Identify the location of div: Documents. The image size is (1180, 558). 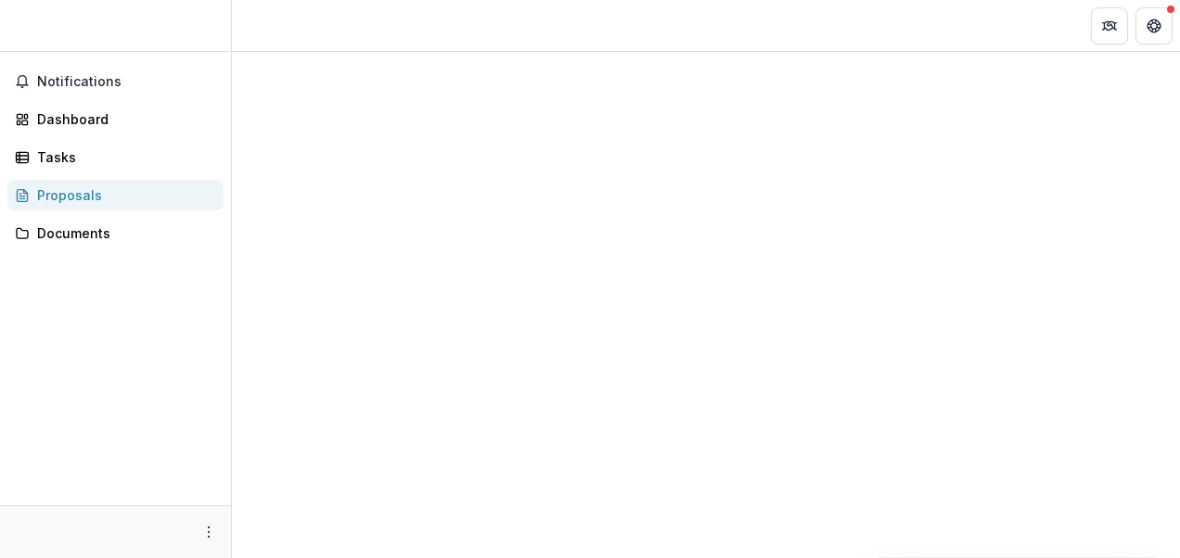
(122, 233).